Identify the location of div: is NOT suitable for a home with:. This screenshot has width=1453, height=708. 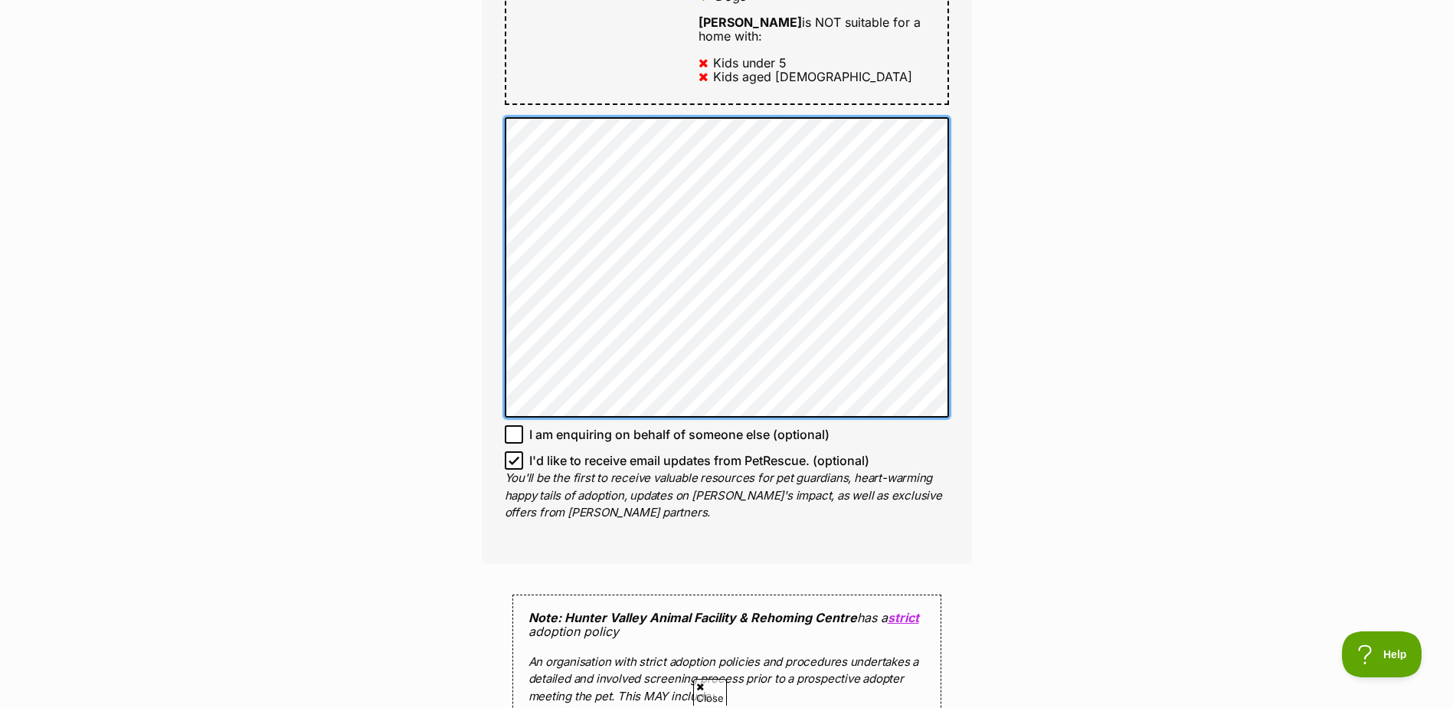
(813, 29).